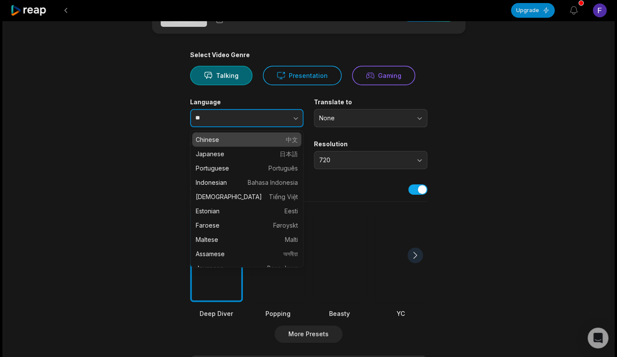  Describe the element at coordinates (365, 160) in the screenshot. I see `span: 720` at that location.